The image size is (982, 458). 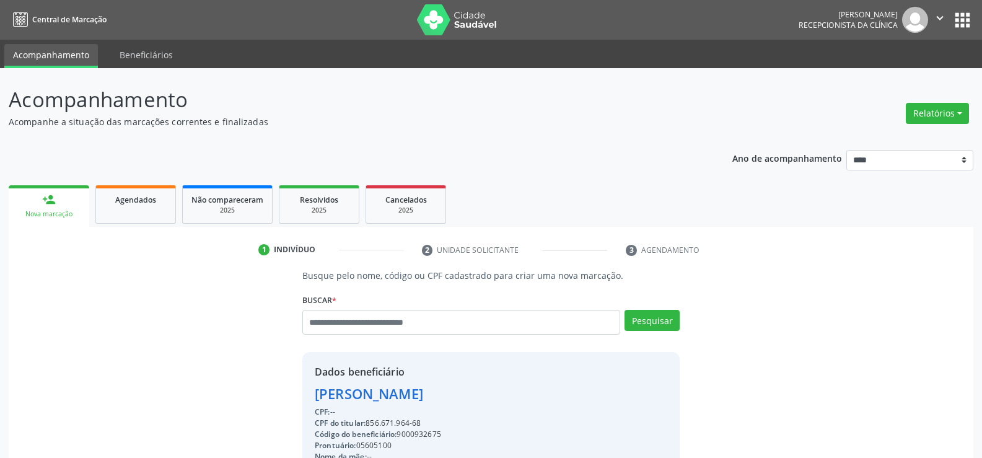 What do you see at coordinates (136, 199) in the screenshot?
I see `span: Agendados` at bounding box center [136, 199].